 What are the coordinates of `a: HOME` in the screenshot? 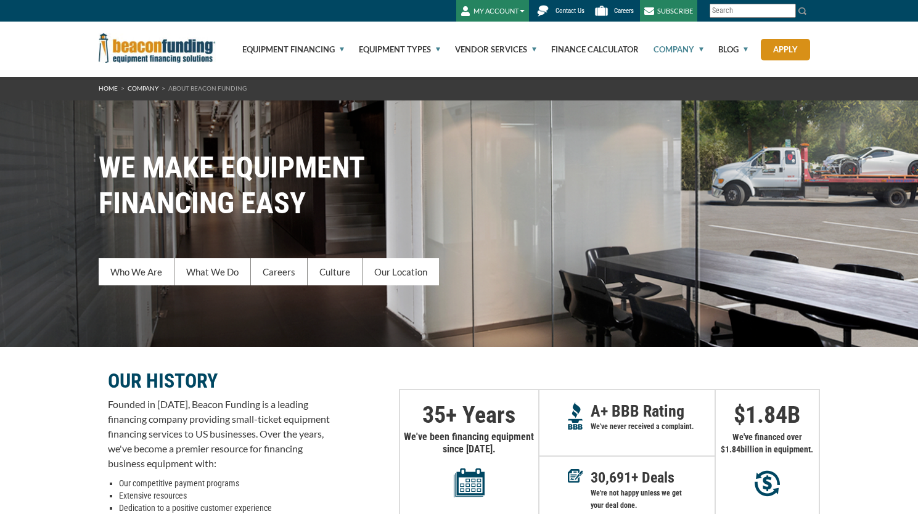 It's located at (108, 88).